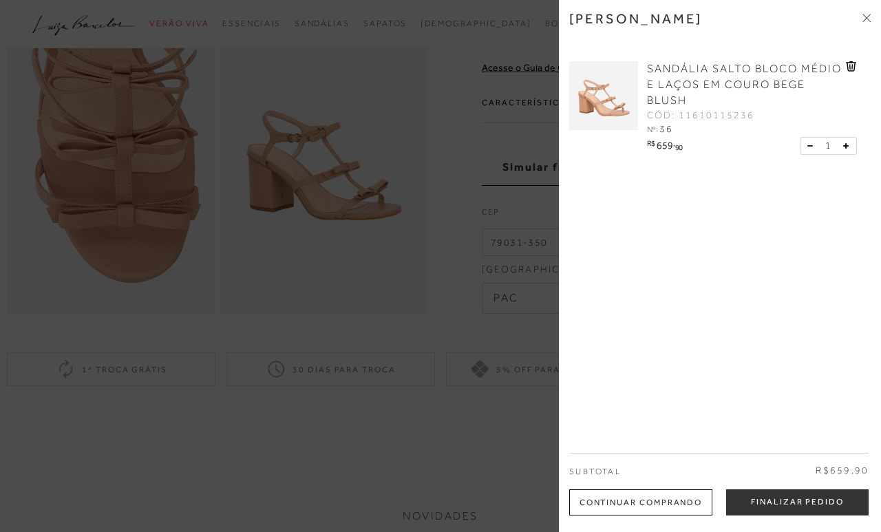 The width and height of the screenshot is (881, 532). What do you see at coordinates (604, 96) in the screenshot?
I see `img: SANDÁLIA SALTO BLOCO MÉDIO E LAÇOS EM COURO BEGE BLUSH` at bounding box center [604, 96].